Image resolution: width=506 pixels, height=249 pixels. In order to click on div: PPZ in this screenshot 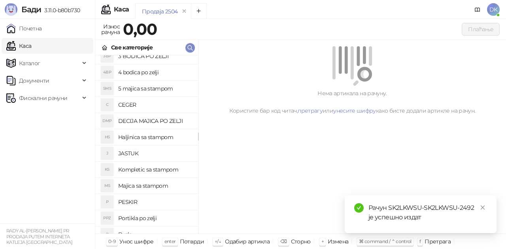, I will do `click(107, 218)`.